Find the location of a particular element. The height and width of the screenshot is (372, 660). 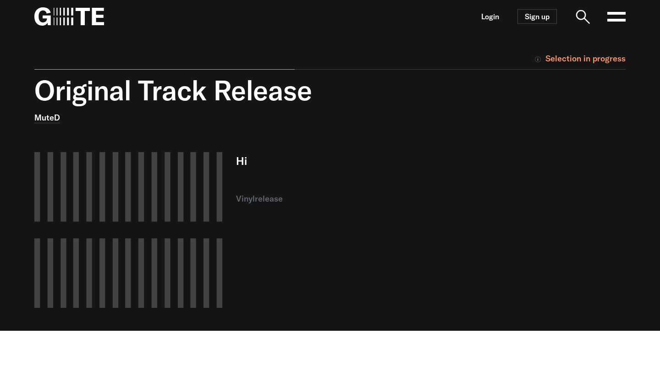

img: G=TE is located at coordinates (69, 17).